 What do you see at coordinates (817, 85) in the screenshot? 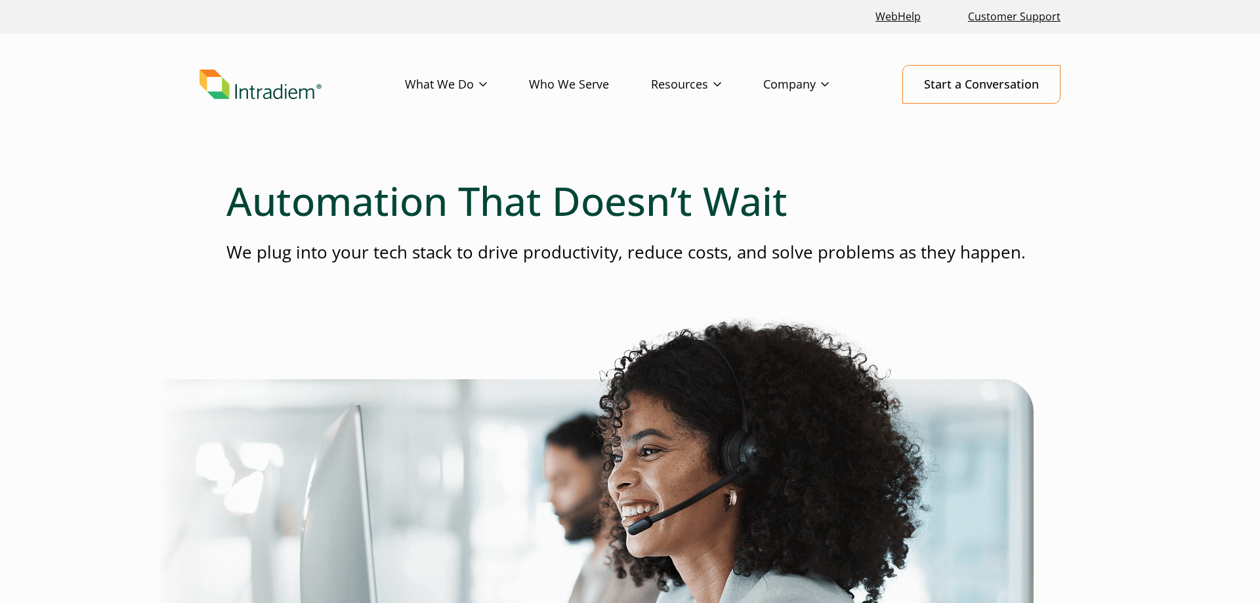
I see `a: Company` at bounding box center [817, 85].